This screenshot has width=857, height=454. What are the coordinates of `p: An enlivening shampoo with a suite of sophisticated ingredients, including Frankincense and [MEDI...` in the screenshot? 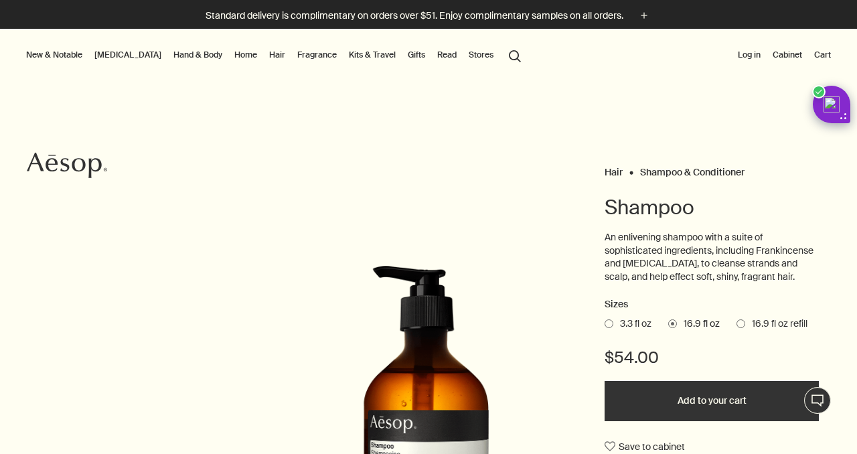 It's located at (711, 257).